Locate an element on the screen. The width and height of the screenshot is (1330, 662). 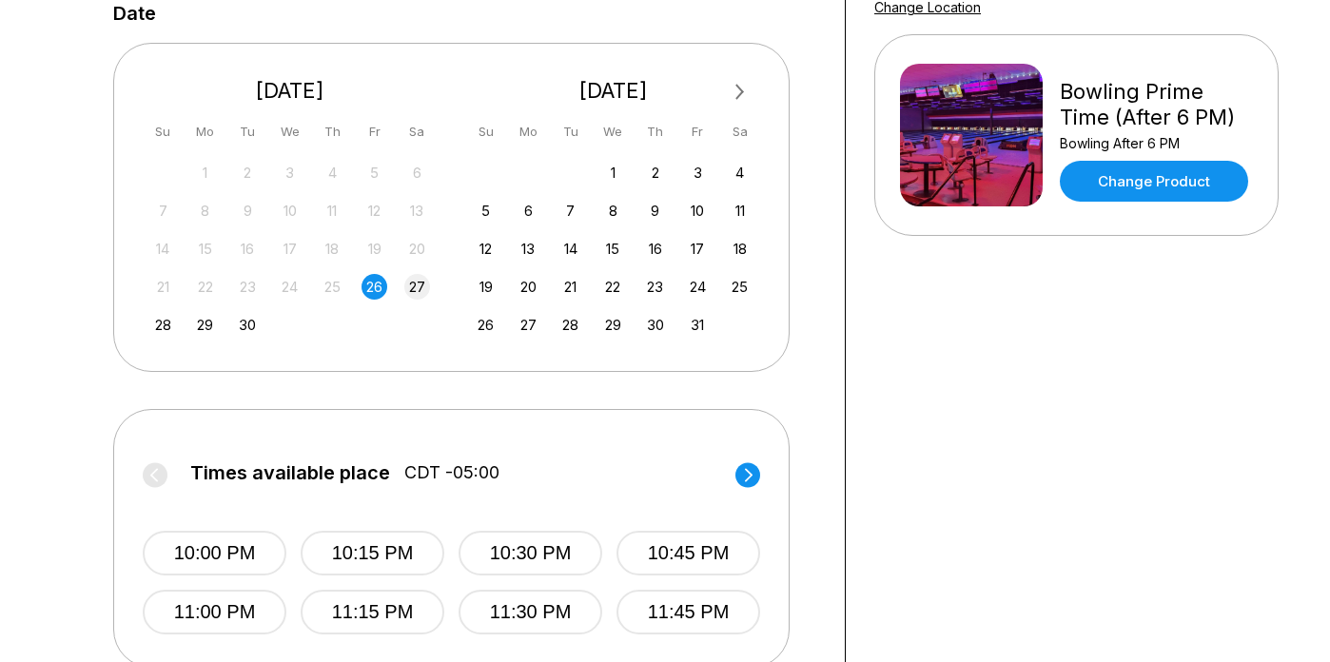
div: Not available Thursday, September 11th, 2025 is located at coordinates (332, 210).